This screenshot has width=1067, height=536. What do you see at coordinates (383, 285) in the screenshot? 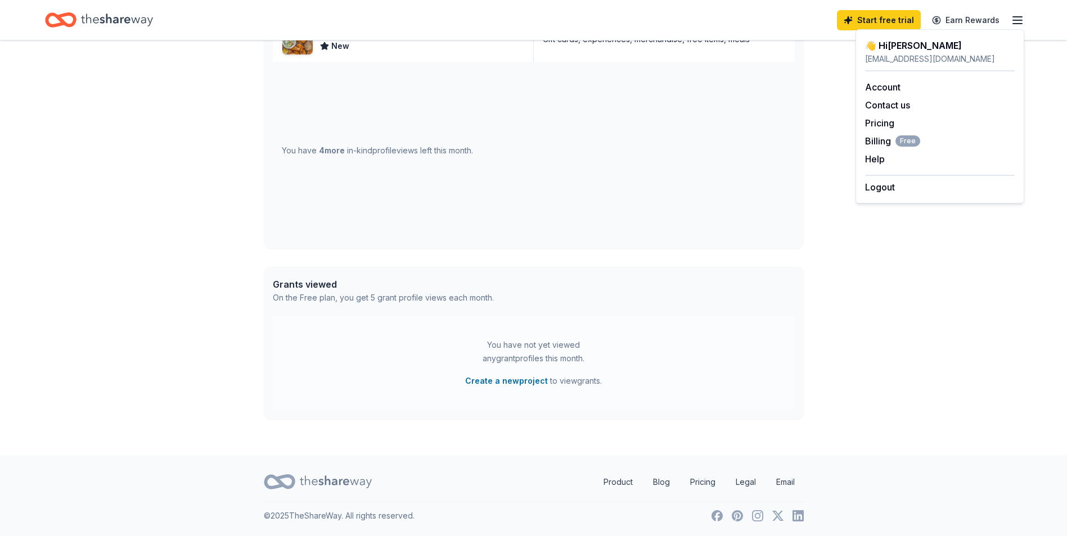
I see `div: Grants viewed` at bounding box center [383, 285].